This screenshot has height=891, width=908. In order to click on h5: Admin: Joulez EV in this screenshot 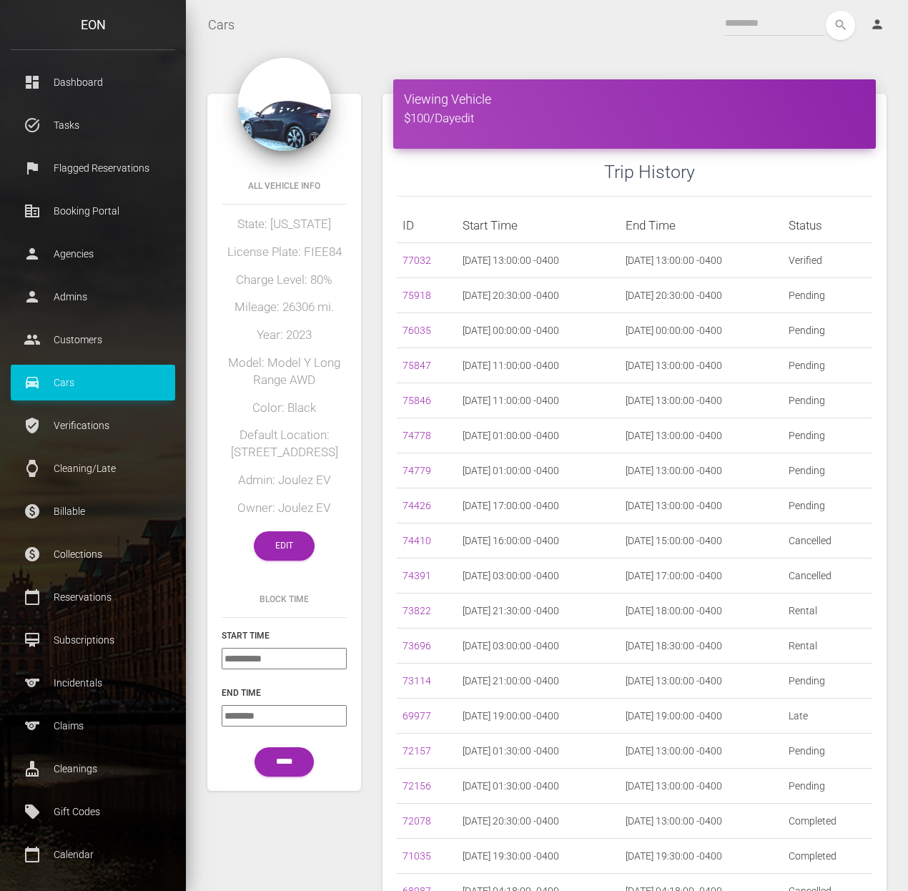, I will do `click(284, 480)`.